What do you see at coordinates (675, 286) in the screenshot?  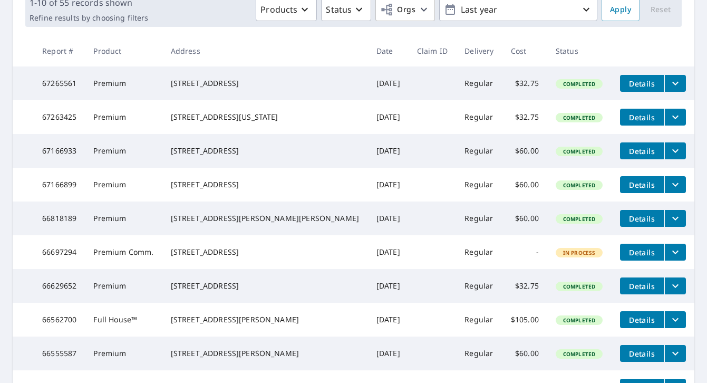 I see `button: filesDropdownBtn-66629652` at bounding box center [675, 286].